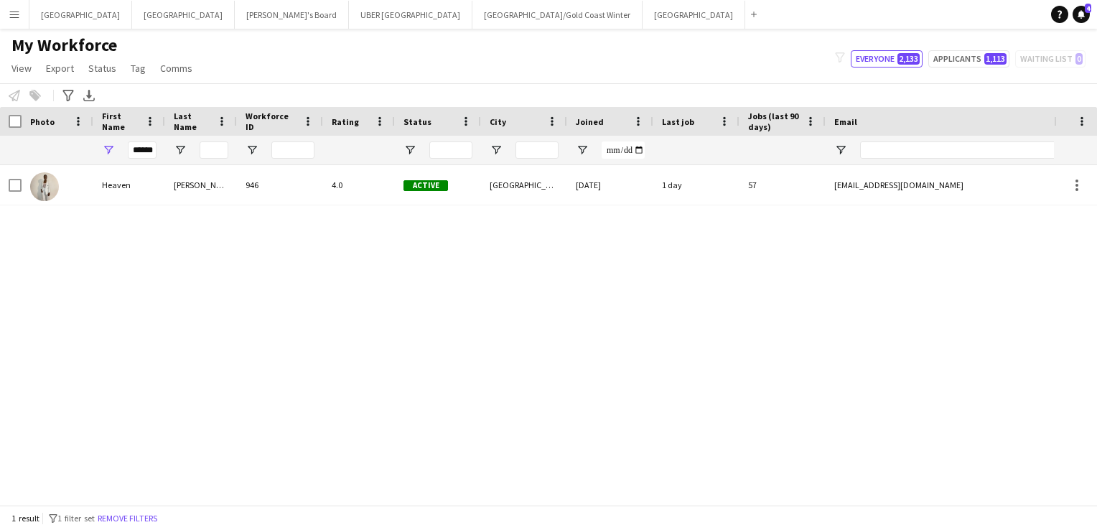 The width and height of the screenshot is (1097, 530). I want to click on input: Joined Filter Input, so click(623, 150).